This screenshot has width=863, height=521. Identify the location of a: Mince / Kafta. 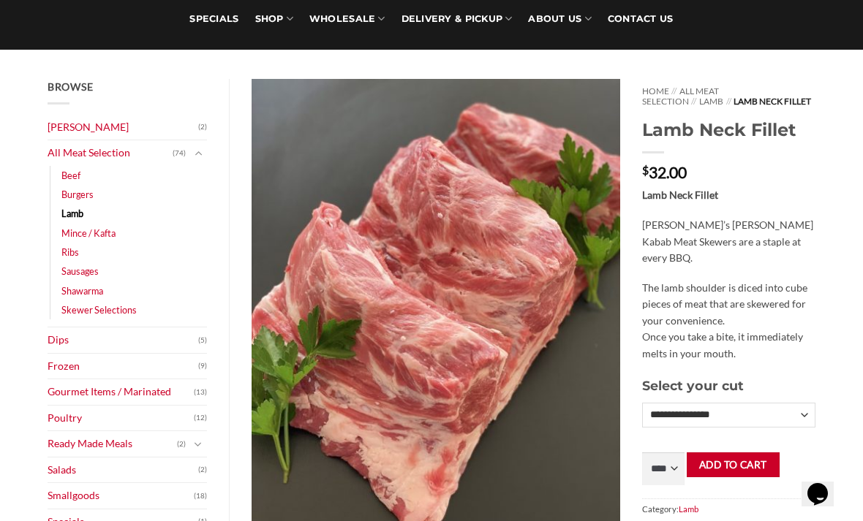
(88, 233).